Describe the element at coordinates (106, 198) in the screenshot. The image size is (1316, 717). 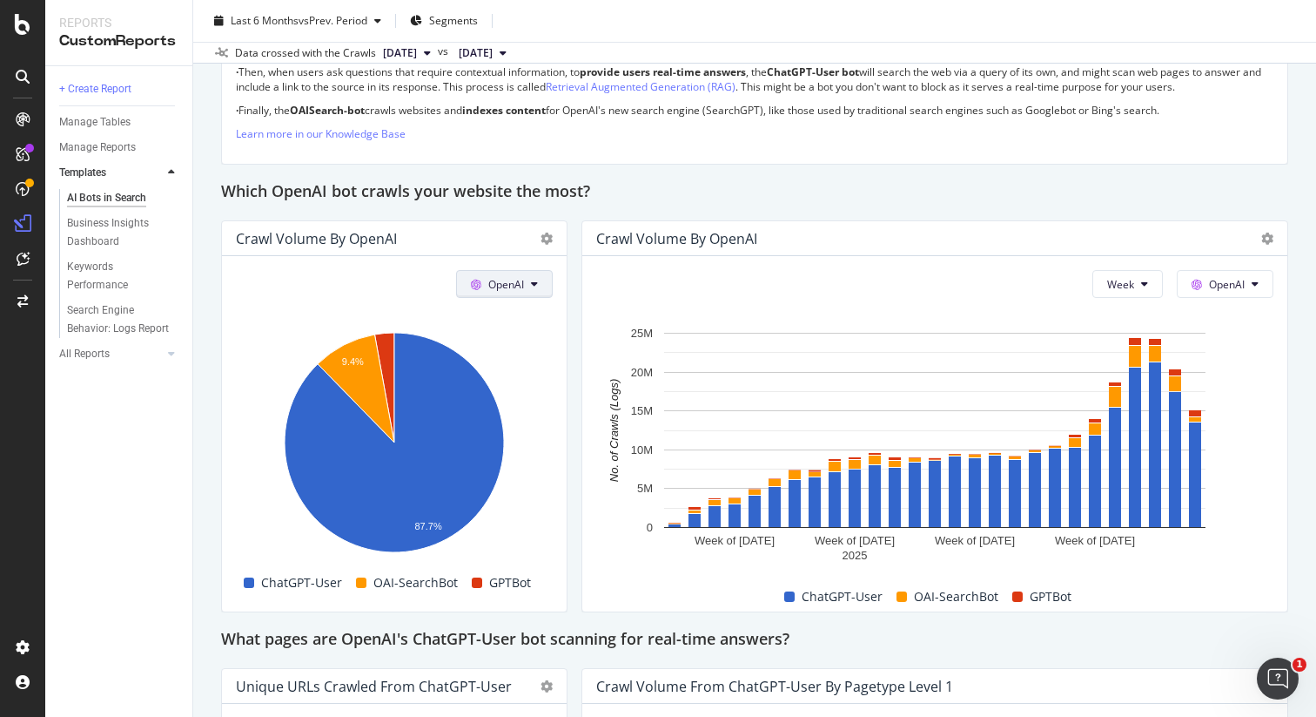
I see `div: AI Bots in Search` at that location.